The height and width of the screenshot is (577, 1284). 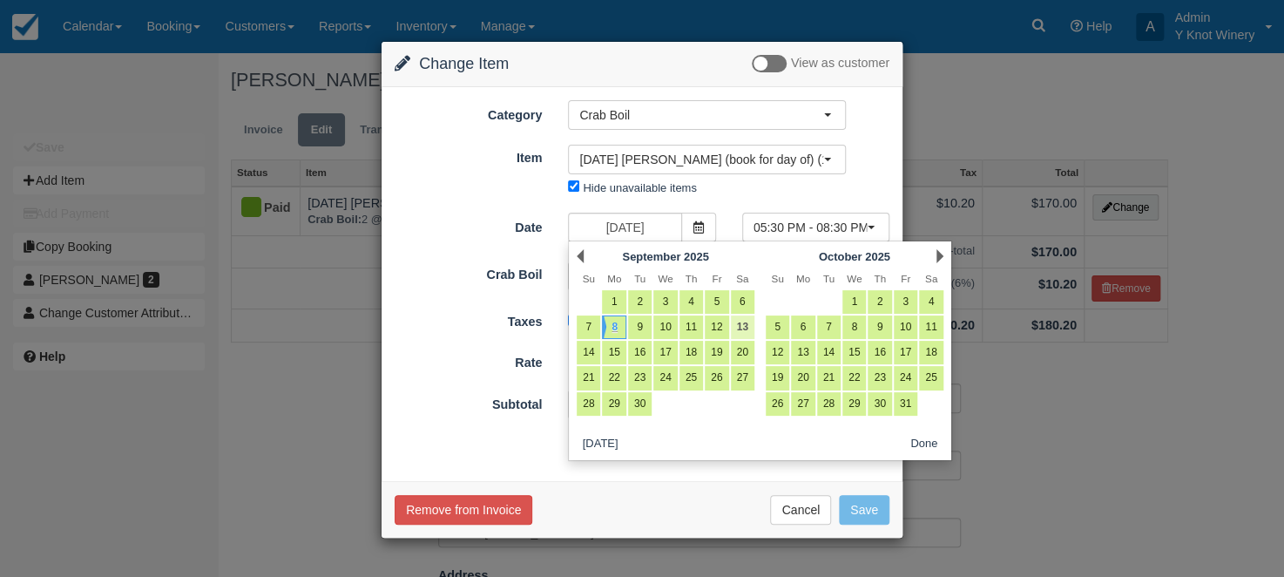 I want to click on button: 05:30 PM - 08:30 PM, so click(x=816, y=227).